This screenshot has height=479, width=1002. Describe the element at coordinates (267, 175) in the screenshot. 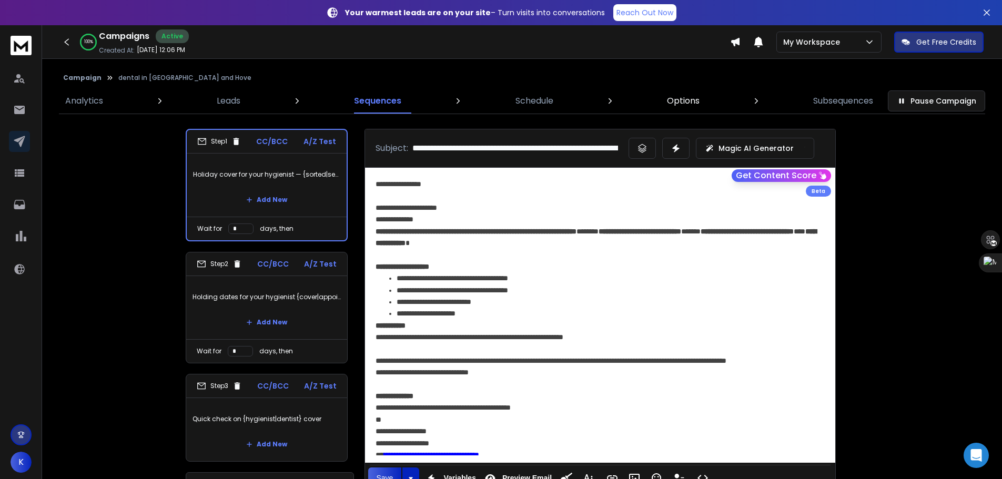

I see `p: Holiday cover for your hygienist — {sorted|secured|arranged|ready}.` at that location.